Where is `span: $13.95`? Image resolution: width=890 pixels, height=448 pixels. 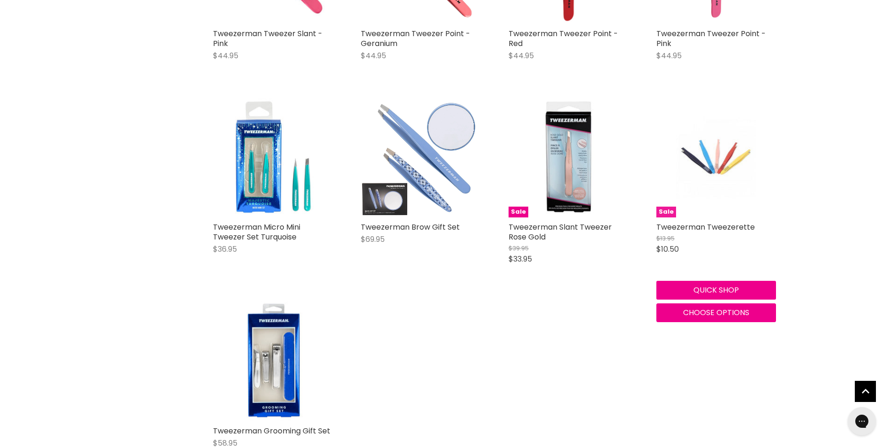
span: $13.95 is located at coordinates (666, 238).